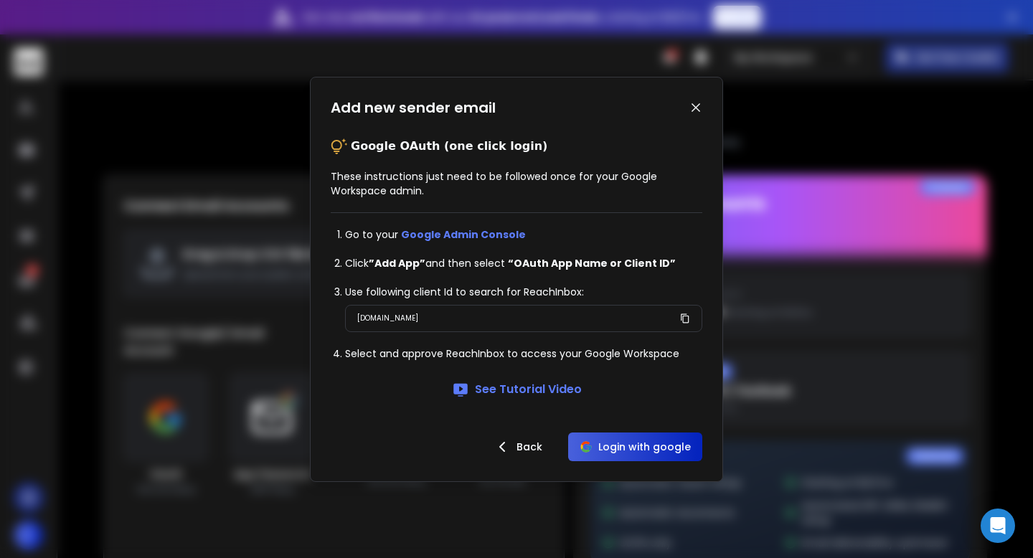 This screenshot has width=1033, height=558. Describe the element at coordinates (524, 354) in the screenshot. I see `li: Select and approve ReachInbox to access your Google Workspace` at that location.